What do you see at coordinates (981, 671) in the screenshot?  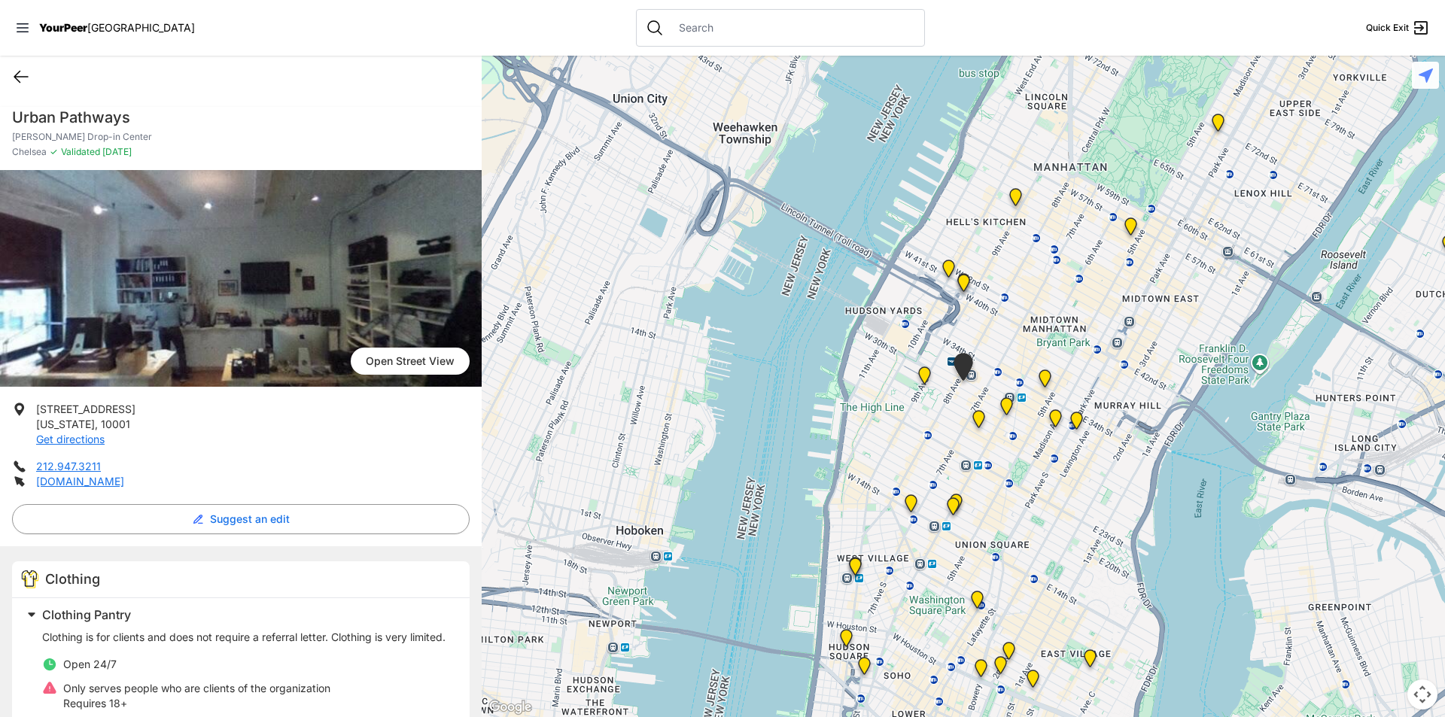 I see `div: Bowery Campus` at bounding box center [981, 671].